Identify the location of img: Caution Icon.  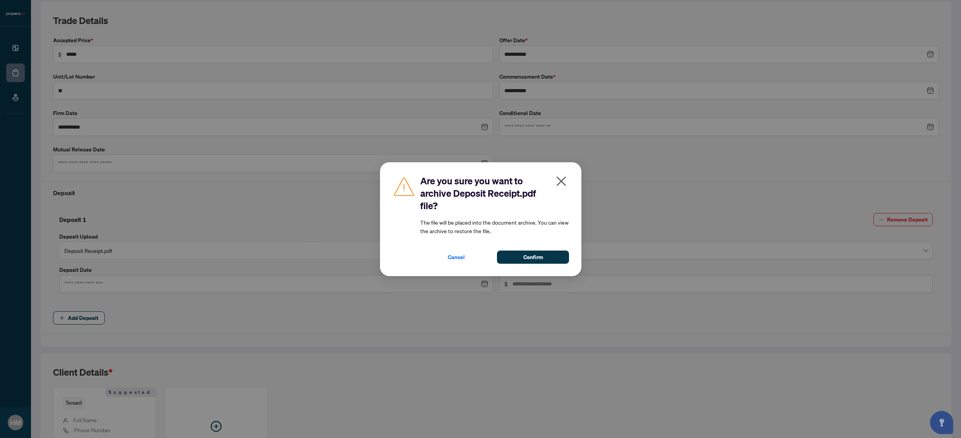
(404, 186).